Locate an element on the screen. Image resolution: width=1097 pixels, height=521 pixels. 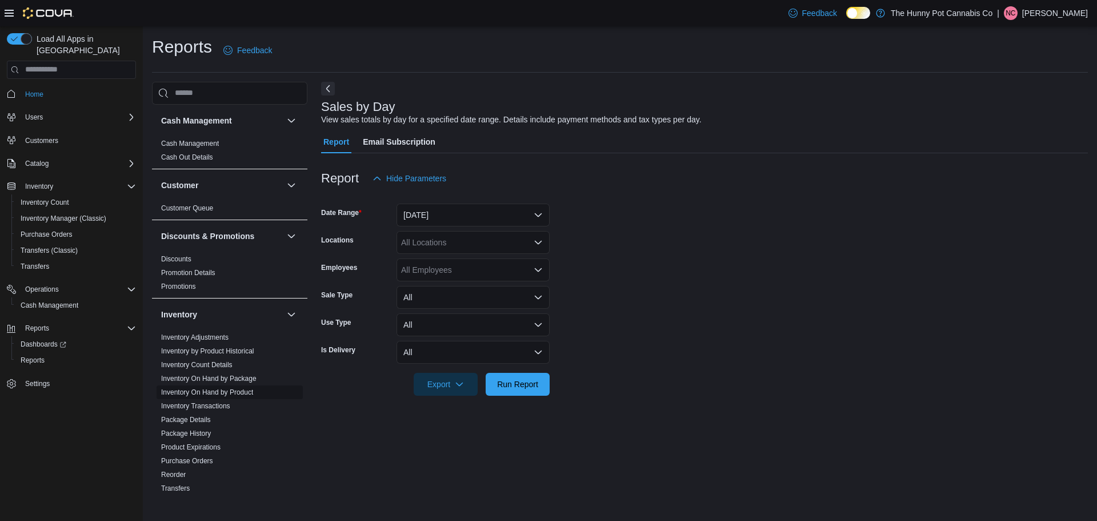
span: Inventory On Hand by Package is located at coordinates (209, 378).